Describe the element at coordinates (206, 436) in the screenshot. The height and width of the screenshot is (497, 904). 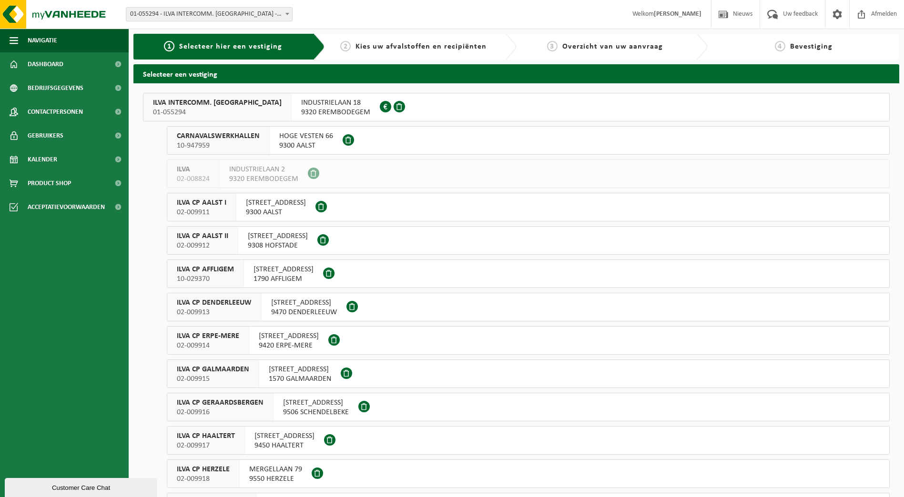
I see `span: ILVA CP HAALTERT` at that location.